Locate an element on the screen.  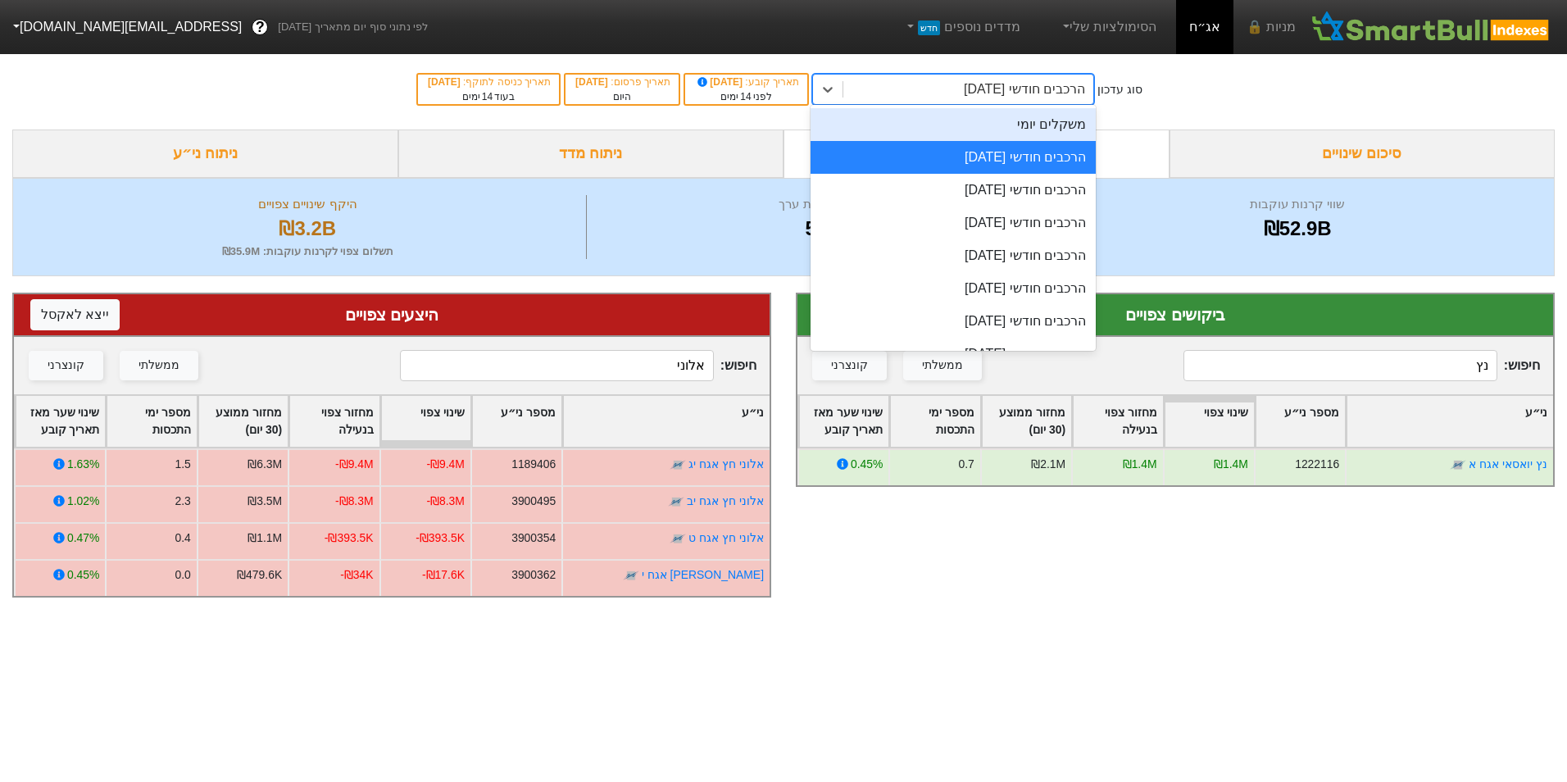
div: מספר ניירות ערך is located at coordinates (822, 204).